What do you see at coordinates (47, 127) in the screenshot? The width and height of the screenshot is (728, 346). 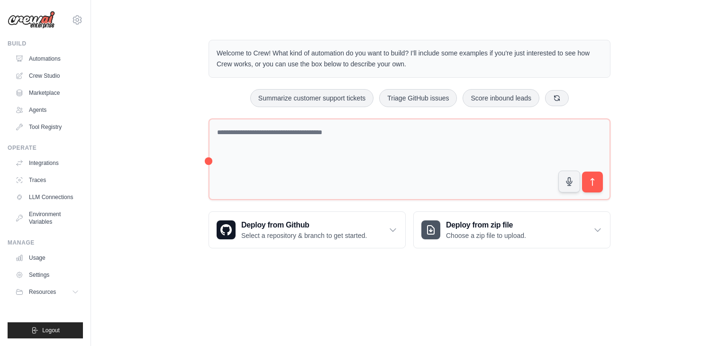 I see `a: Tool Registry` at bounding box center [47, 127].